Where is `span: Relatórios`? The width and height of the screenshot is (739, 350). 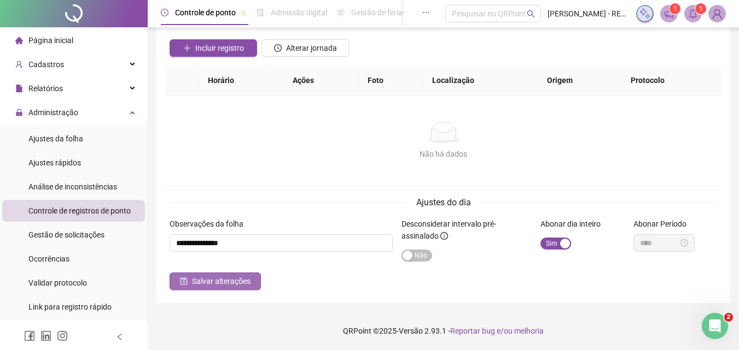 span: Relatórios is located at coordinates (45, 89).